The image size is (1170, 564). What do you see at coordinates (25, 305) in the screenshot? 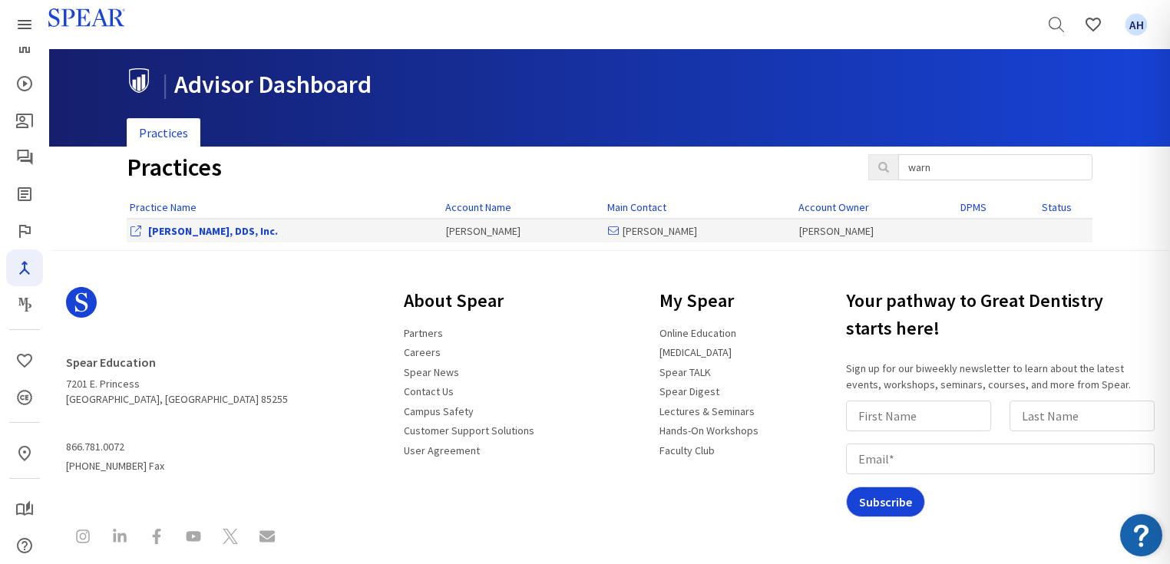
I see `a: Masters Program` at bounding box center [25, 305].